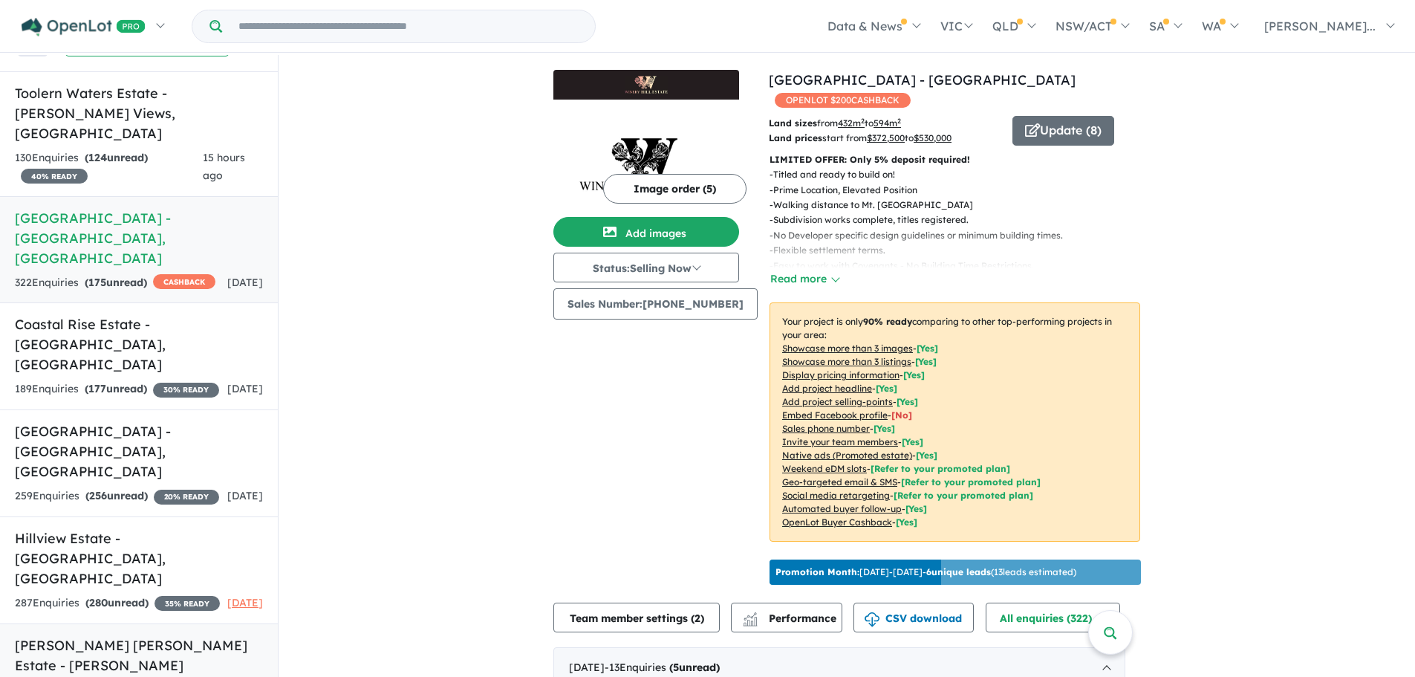 The width and height of the screenshot is (1415, 677). What do you see at coordinates (117, 496) in the screenshot?
I see `div: 259 Enquir ies` at bounding box center [117, 496].